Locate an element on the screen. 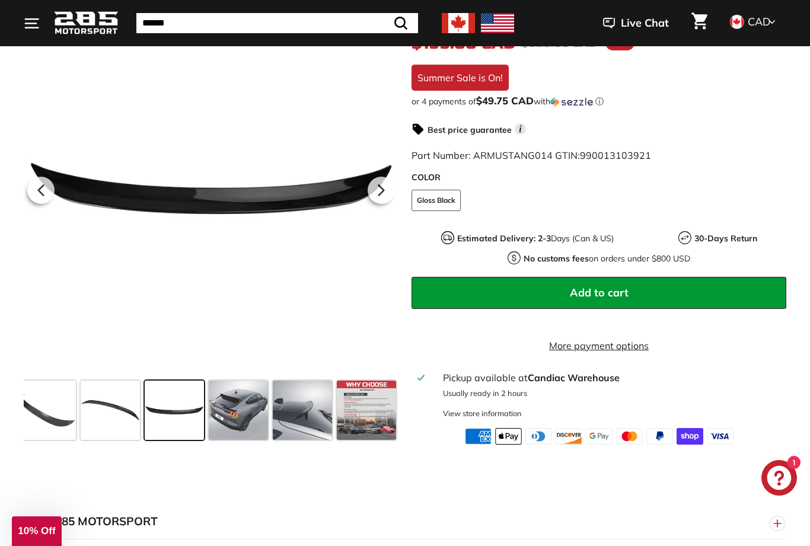  img: diners_club is located at coordinates (538, 436).